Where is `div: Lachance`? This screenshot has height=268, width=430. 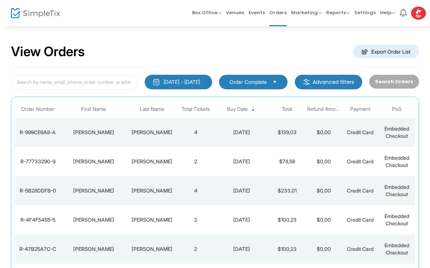
div: Lachance is located at coordinates (152, 249).